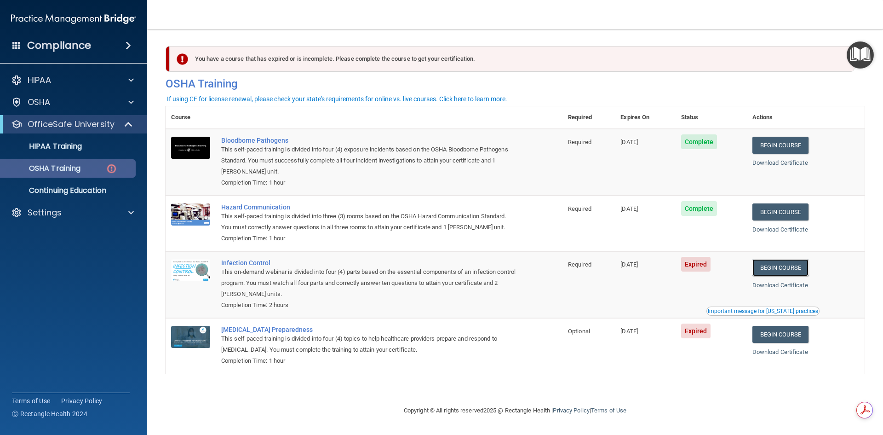  Describe the element at coordinates (43, 168) in the screenshot. I see `p: OSHA Training` at that location.